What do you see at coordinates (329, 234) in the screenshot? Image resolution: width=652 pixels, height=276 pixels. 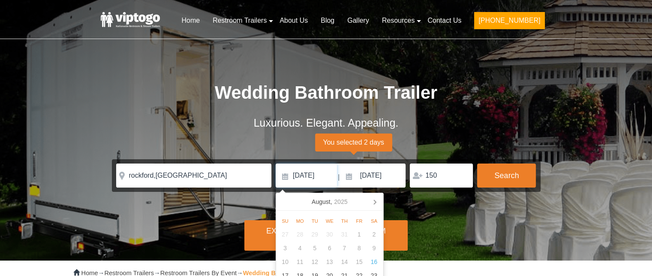 I see `div: 30` at bounding box center [329, 234].